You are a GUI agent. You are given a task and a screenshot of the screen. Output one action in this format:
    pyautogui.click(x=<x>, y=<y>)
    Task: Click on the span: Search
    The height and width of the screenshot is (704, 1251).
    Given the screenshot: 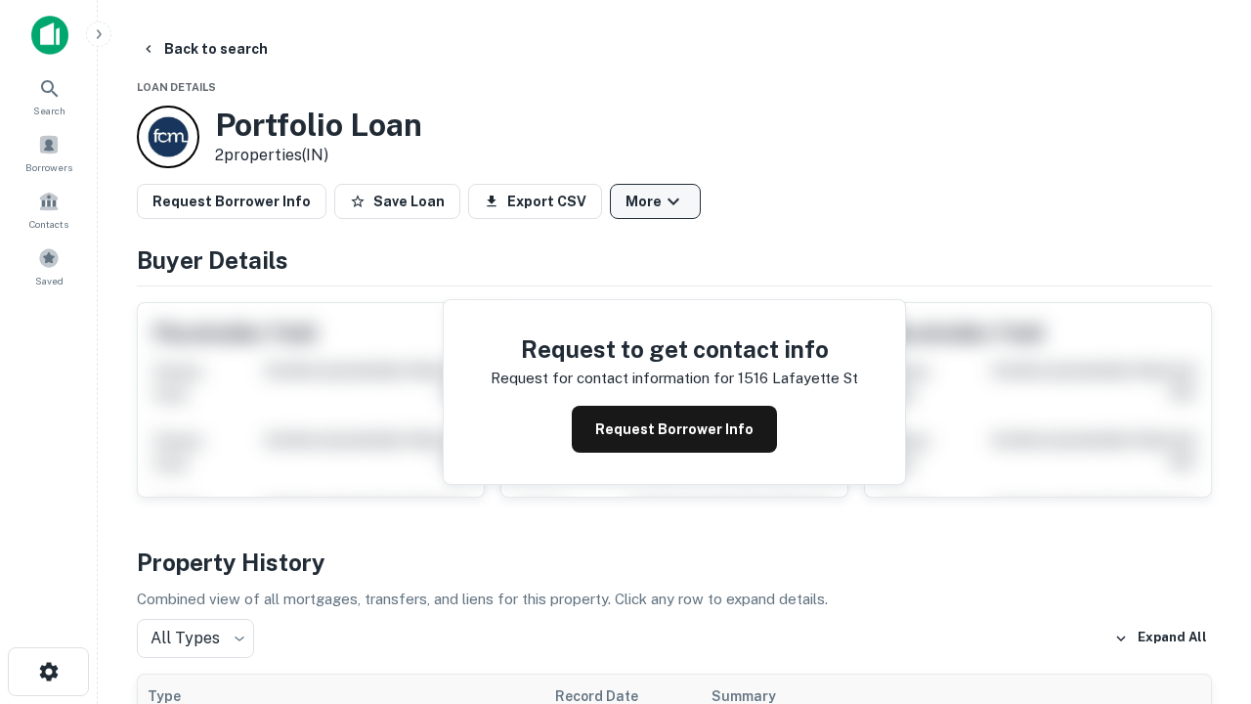 What is the action you would take?
    pyautogui.click(x=49, y=110)
    